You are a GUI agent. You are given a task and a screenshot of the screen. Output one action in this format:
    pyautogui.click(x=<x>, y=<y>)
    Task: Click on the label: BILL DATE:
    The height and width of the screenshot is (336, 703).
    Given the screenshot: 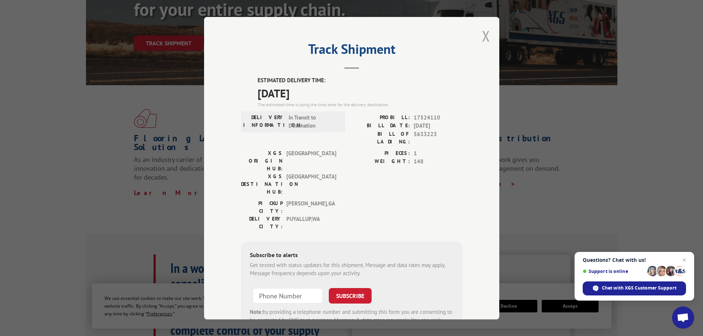 What is the action you would take?
    pyautogui.click(x=381, y=126)
    